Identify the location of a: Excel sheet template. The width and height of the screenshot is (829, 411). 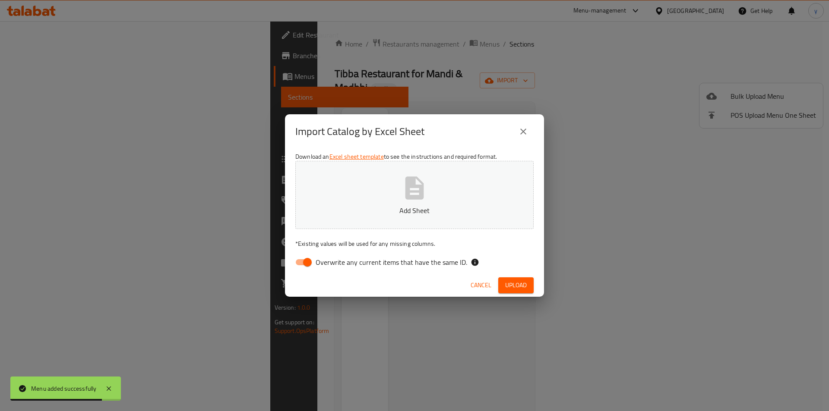
(357, 157).